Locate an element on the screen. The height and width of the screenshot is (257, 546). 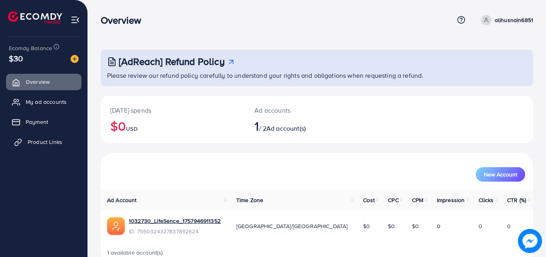
a: Payment is located at coordinates (44, 122).